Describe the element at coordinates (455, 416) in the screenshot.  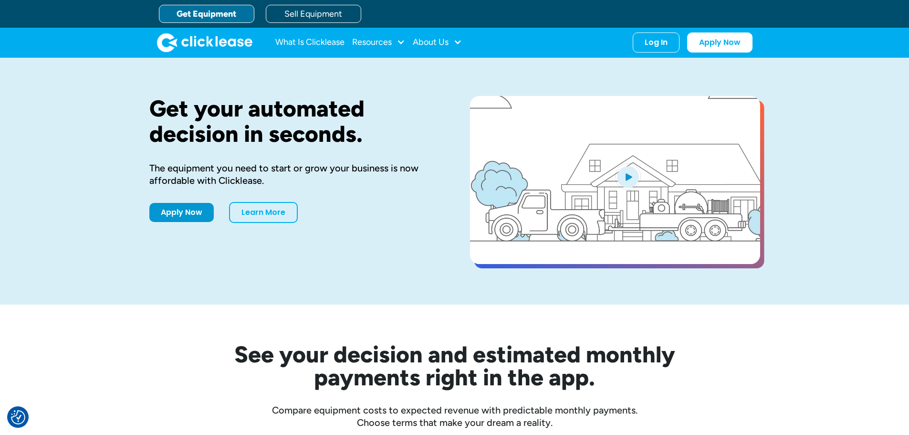
I see `div: Compare equipment costs to expected revenue with predictable monthly payments. Choose terms that ...` at that location.